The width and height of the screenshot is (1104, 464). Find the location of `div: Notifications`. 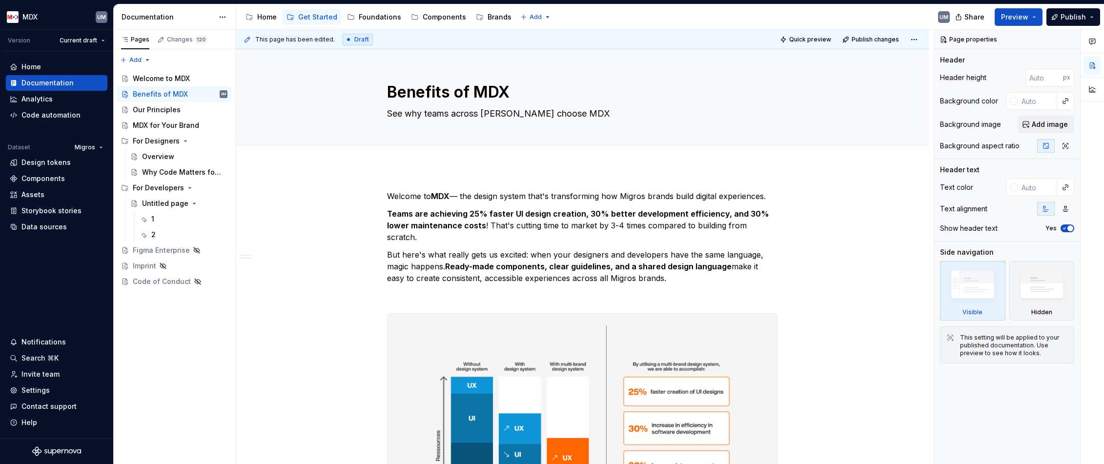

div: Notifications is located at coordinates (43, 342).